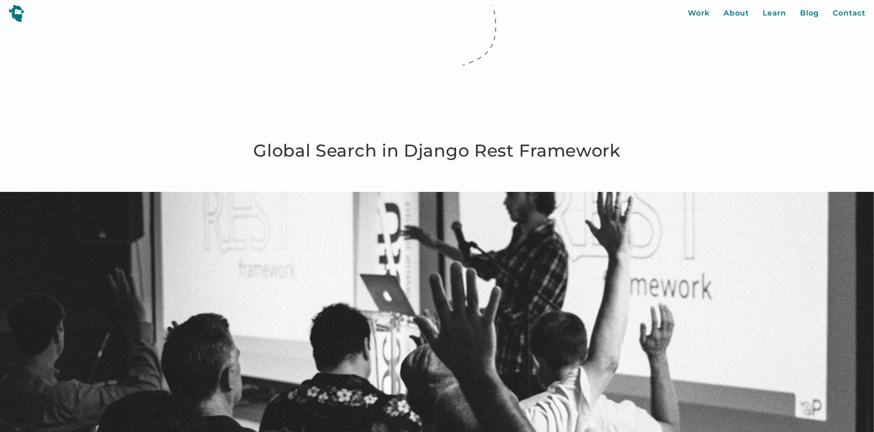 This screenshot has width=874, height=432. Describe the element at coordinates (849, 13) in the screenshot. I see `a: Contact` at that location.